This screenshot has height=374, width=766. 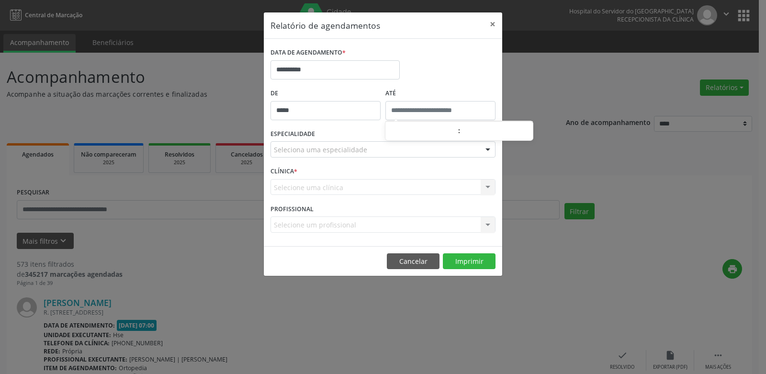 I want to click on h5: Relatório de agendamentos, so click(x=325, y=25).